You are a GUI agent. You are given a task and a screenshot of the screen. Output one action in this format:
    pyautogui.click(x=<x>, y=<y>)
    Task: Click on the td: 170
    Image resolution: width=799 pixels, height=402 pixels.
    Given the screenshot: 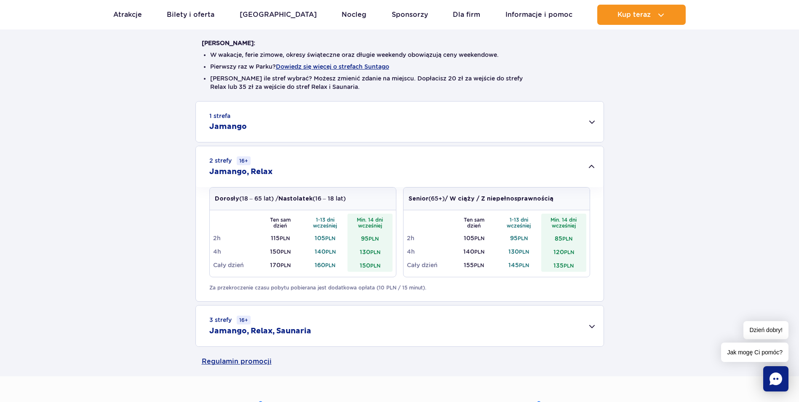 What is the action you would take?
    pyautogui.click(x=280, y=265)
    